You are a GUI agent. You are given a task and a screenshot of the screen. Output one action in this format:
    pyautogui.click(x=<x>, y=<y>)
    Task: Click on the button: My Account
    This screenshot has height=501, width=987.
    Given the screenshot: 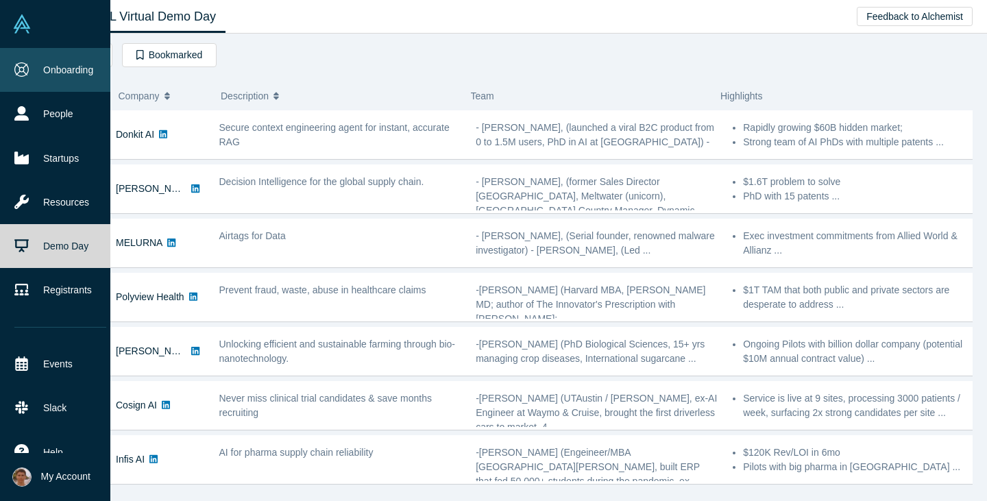 What is the action you would take?
    pyautogui.click(x=51, y=477)
    